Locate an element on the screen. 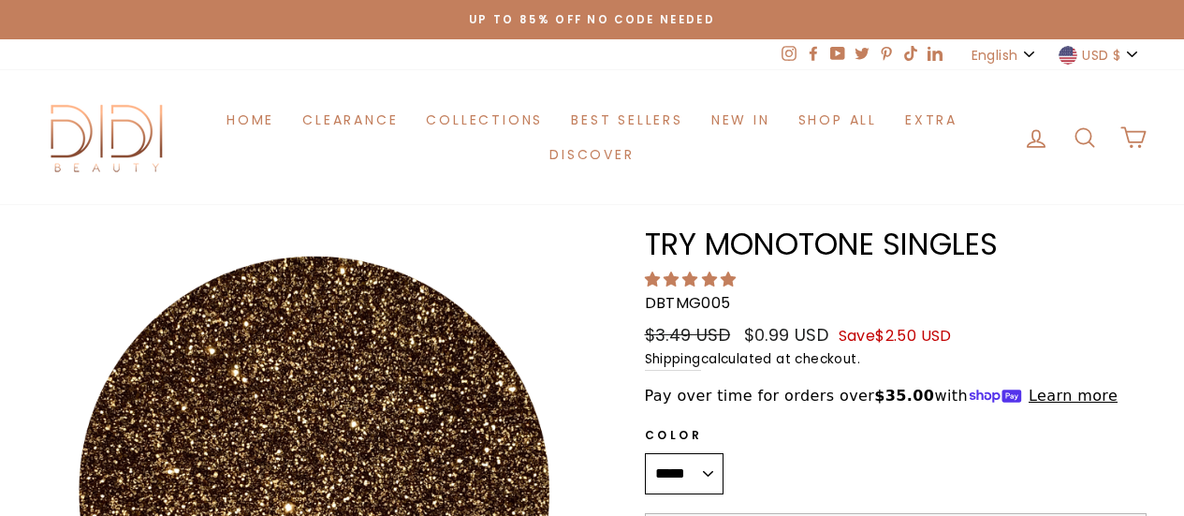 The height and width of the screenshot is (516, 1184). small: calculated at checkout. is located at coordinates (895, 359).